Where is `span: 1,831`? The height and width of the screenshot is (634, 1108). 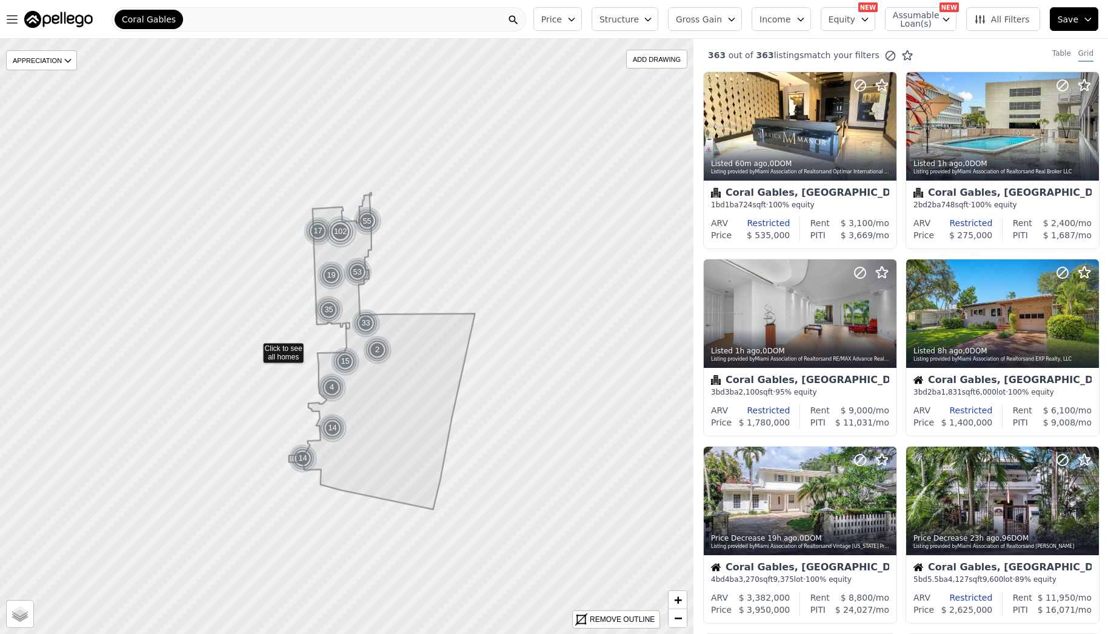
span: 1,831 is located at coordinates (952, 392).